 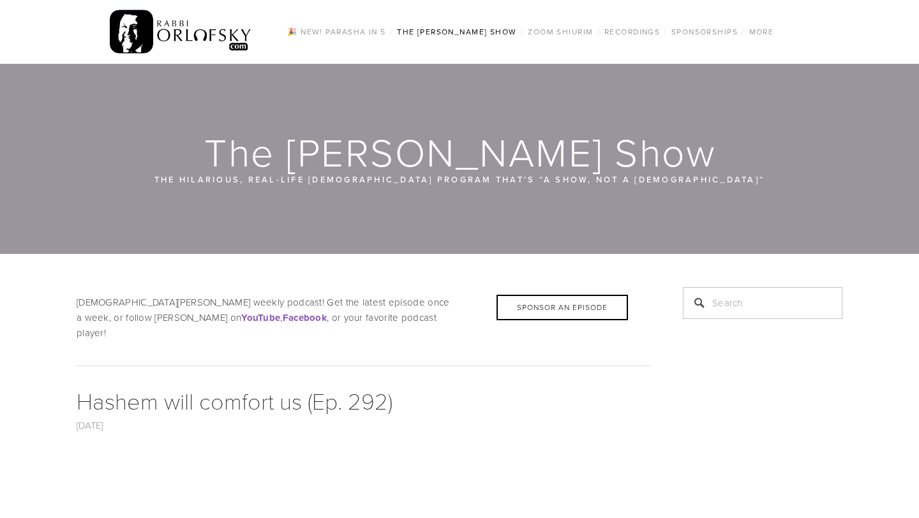 I want to click on strong: YouTube, so click(x=260, y=318).